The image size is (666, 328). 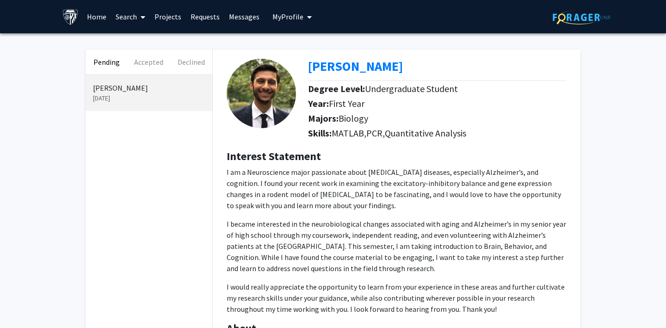 I want to click on a: Projects, so click(x=168, y=17).